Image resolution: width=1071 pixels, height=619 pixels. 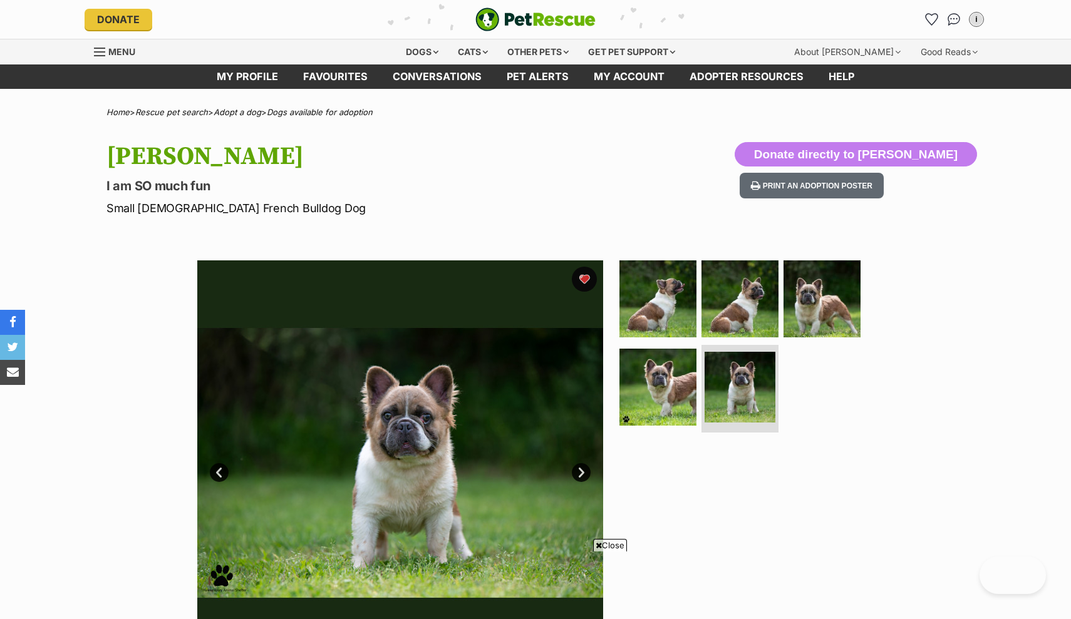 I want to click on a: Adopter resources, so click(x=746, y=76).